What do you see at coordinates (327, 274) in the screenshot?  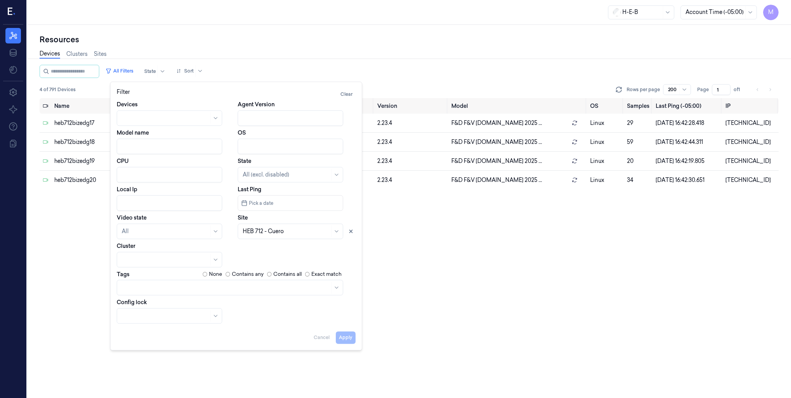 I see `label: Exact match` at bounding box center [327, 274].